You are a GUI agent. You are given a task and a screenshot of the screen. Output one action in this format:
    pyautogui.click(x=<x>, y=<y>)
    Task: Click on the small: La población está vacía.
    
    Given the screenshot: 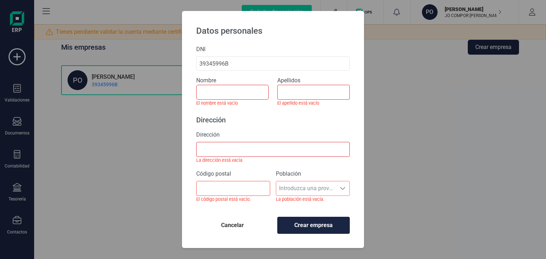 What is the action you would take?
    pyautogui.click(x=313, y=199)
    